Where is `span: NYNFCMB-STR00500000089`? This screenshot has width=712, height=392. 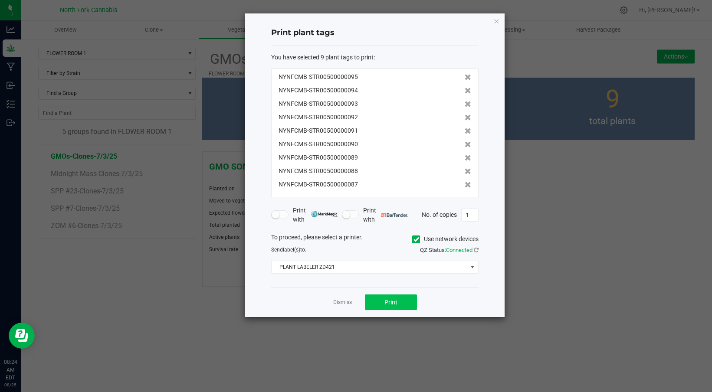 span: NYNFCMB-STR00500000089 is located at coordinates (318, 158).